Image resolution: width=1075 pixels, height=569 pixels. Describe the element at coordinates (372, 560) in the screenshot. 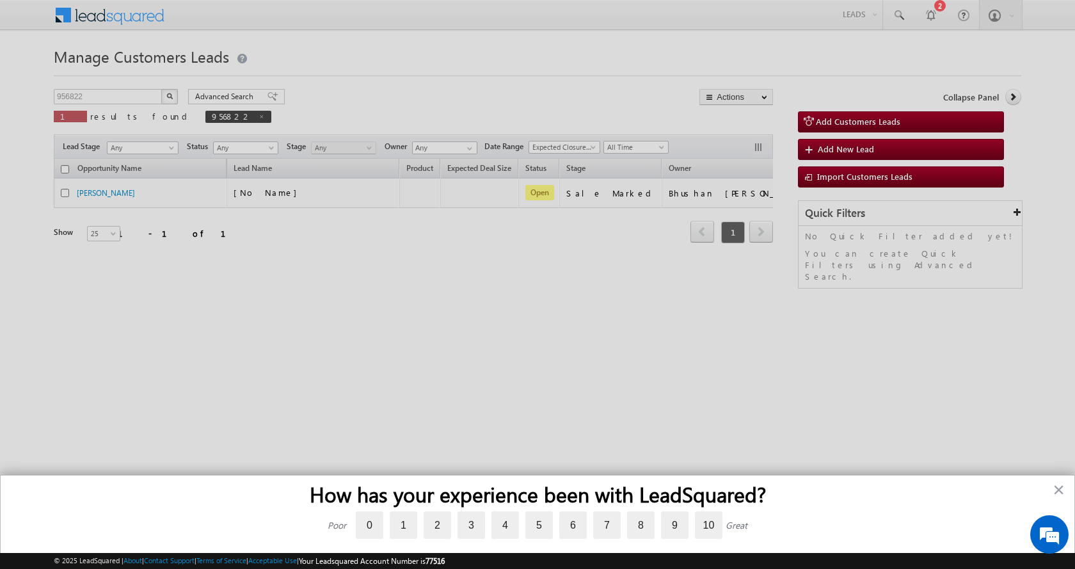

I see `span: Your Leadsquared Account Number is` at that location.